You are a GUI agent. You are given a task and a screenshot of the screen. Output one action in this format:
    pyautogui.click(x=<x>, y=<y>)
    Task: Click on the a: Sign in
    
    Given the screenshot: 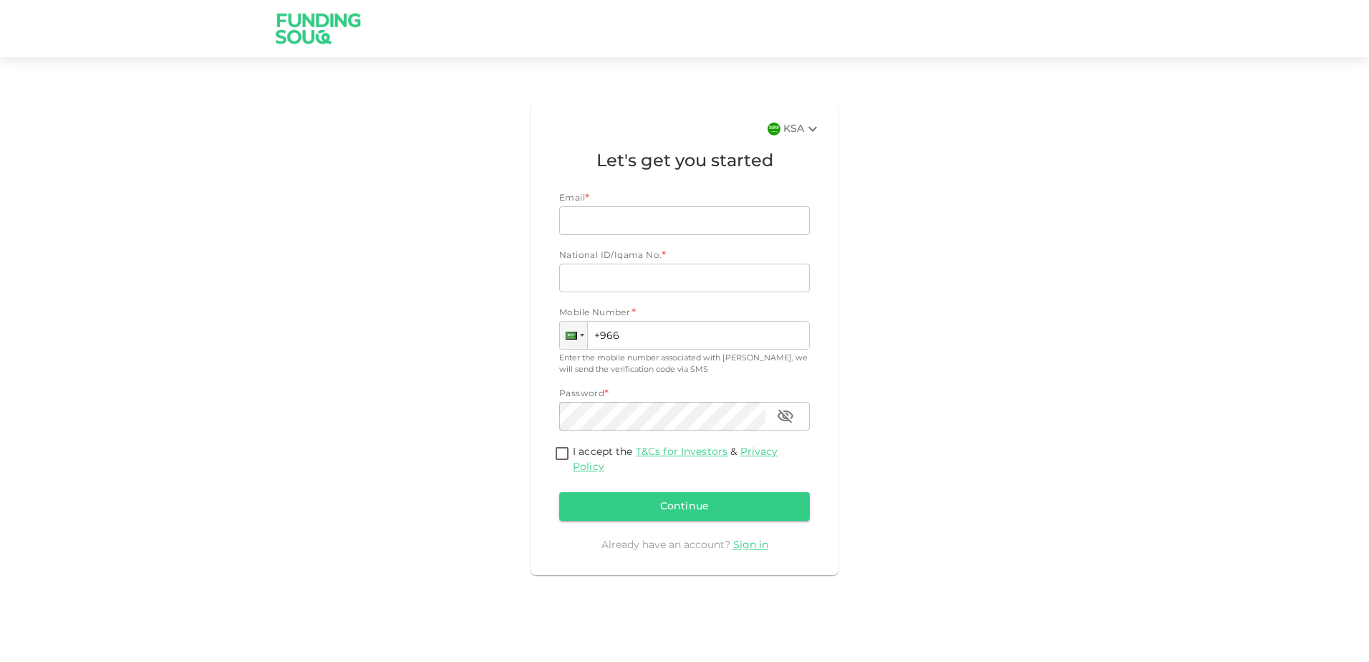 What is the action you would take?
    pyautogui.click(x=751, y=545)
    